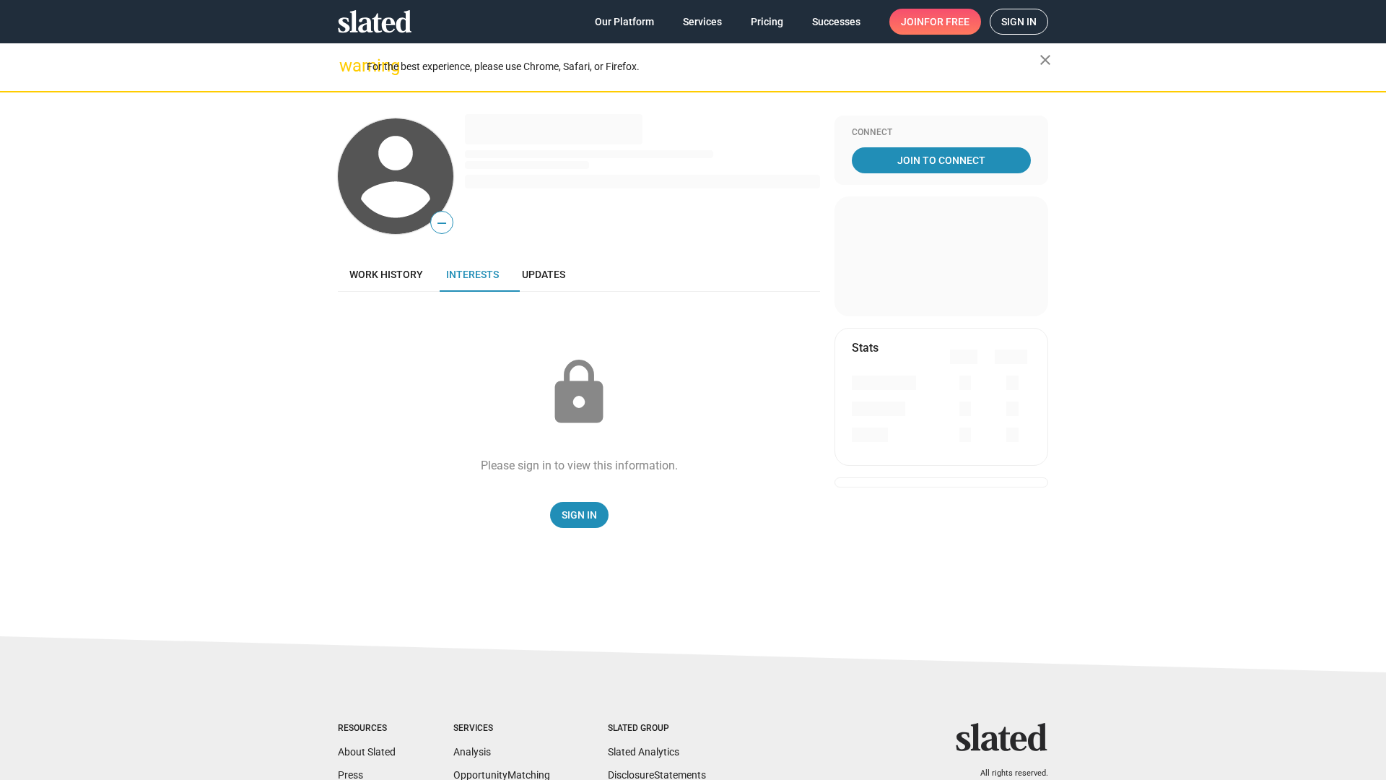  What do you see at coordinates (941, 160) in the screenshot?
I see `span: Join To Connect` at bounding box center [941, 160].